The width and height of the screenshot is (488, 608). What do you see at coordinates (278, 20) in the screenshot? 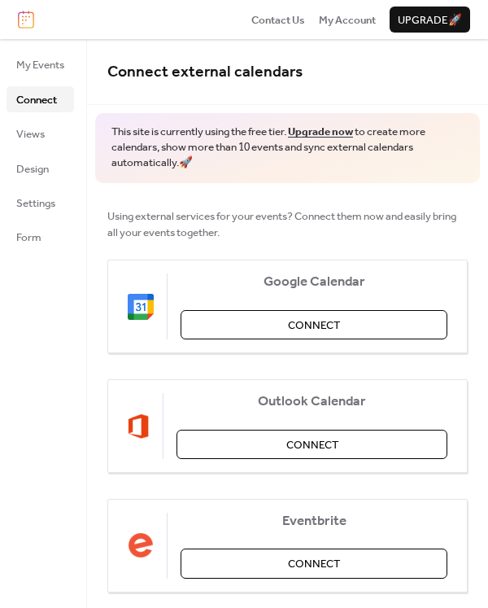
I see `a: Contact Us` at bounding box center [278, 20].